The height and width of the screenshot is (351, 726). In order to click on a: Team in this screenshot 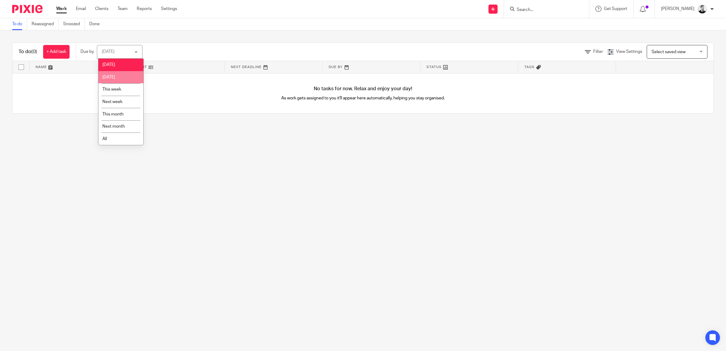, I will do `click(122, 9)`.